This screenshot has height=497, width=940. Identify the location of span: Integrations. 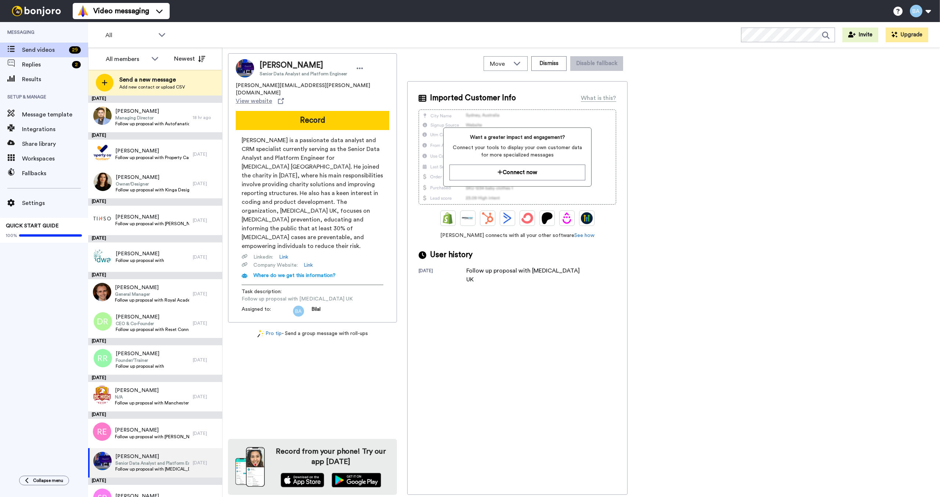
(55, 129).